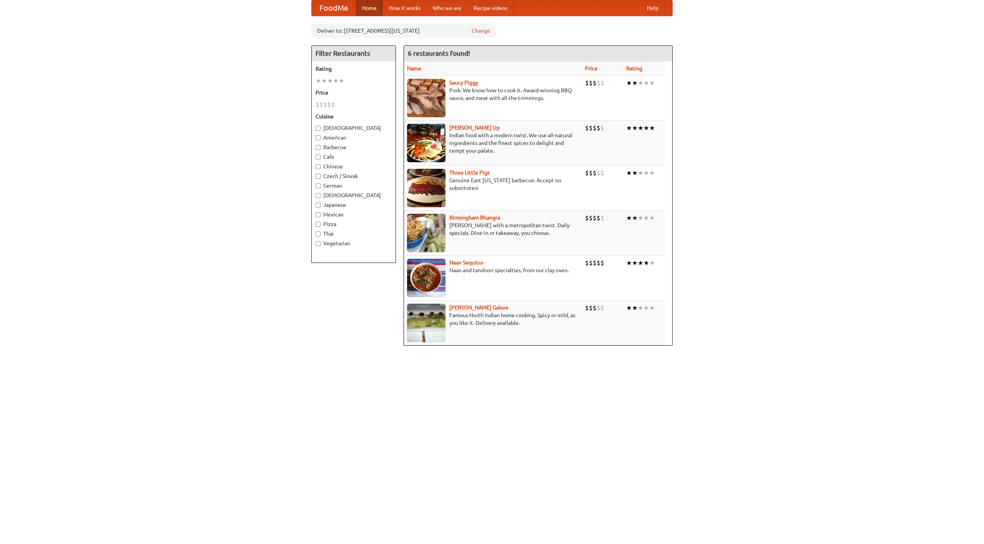  What do you see at coordinates (493, 319) in the screenshot?
I see `p: Famous North Indian home cooking. Spicy or mild, as you like it. Delivery available.` at bounding box center [493, 319].